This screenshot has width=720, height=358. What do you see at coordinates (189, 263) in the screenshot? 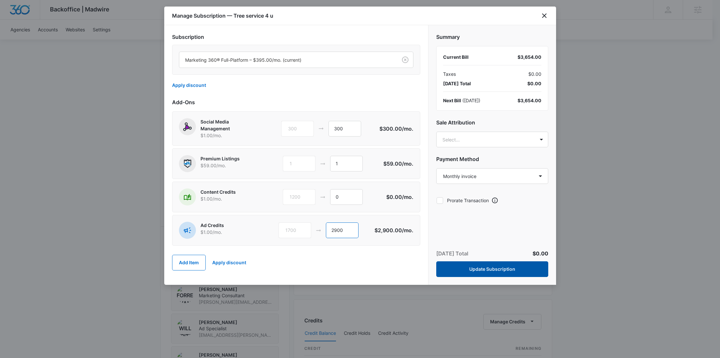
I see `button: Add Item` at bounding box center [189, 263].